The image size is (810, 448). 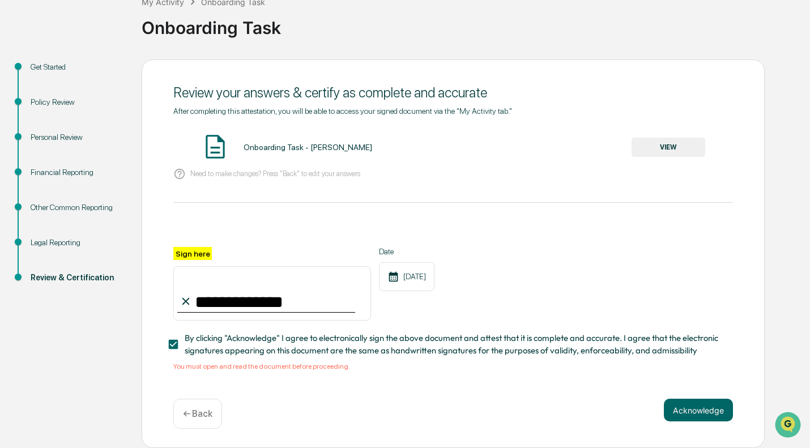 I want to click on button: Acknowledge, so click(x=699, y=410).